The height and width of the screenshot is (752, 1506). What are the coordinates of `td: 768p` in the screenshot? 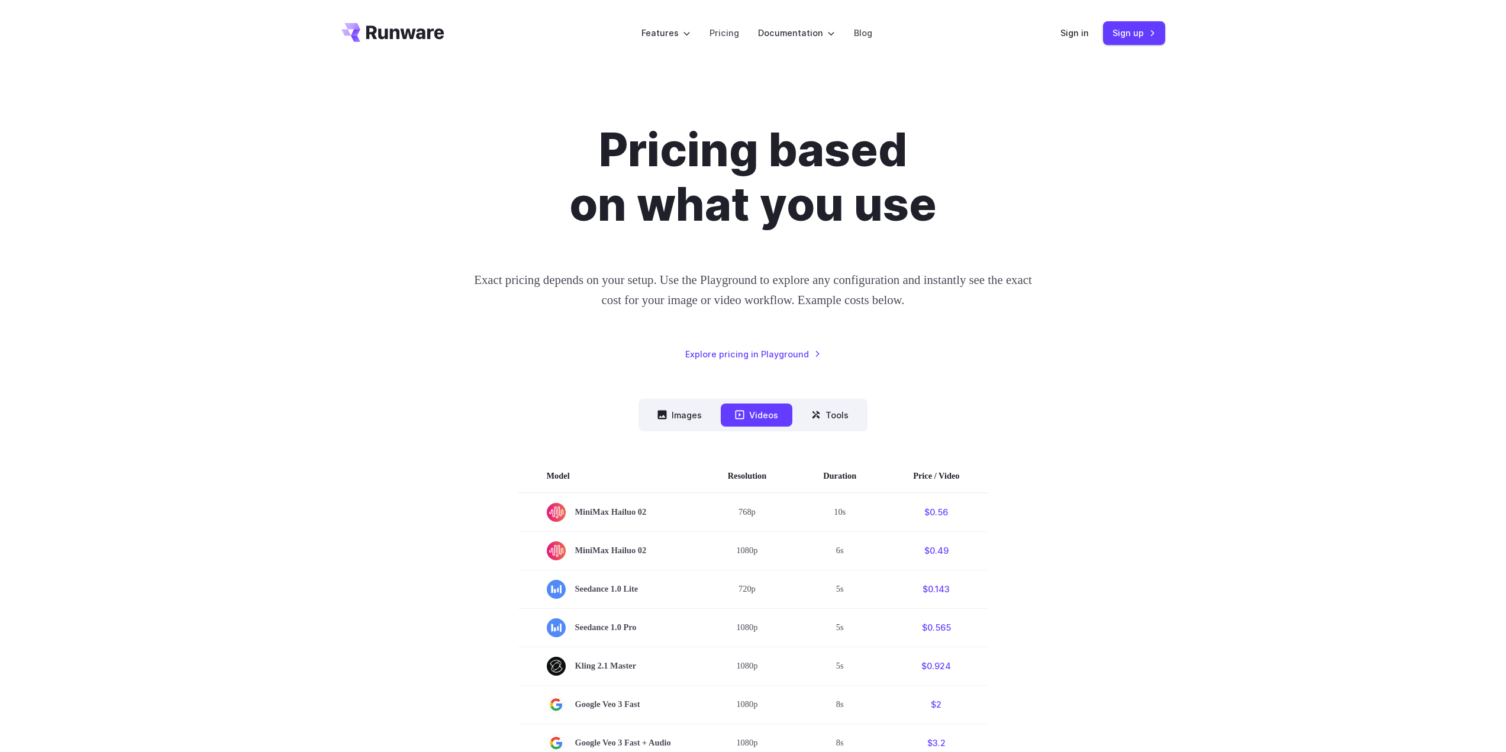 It's located at (747, 512).